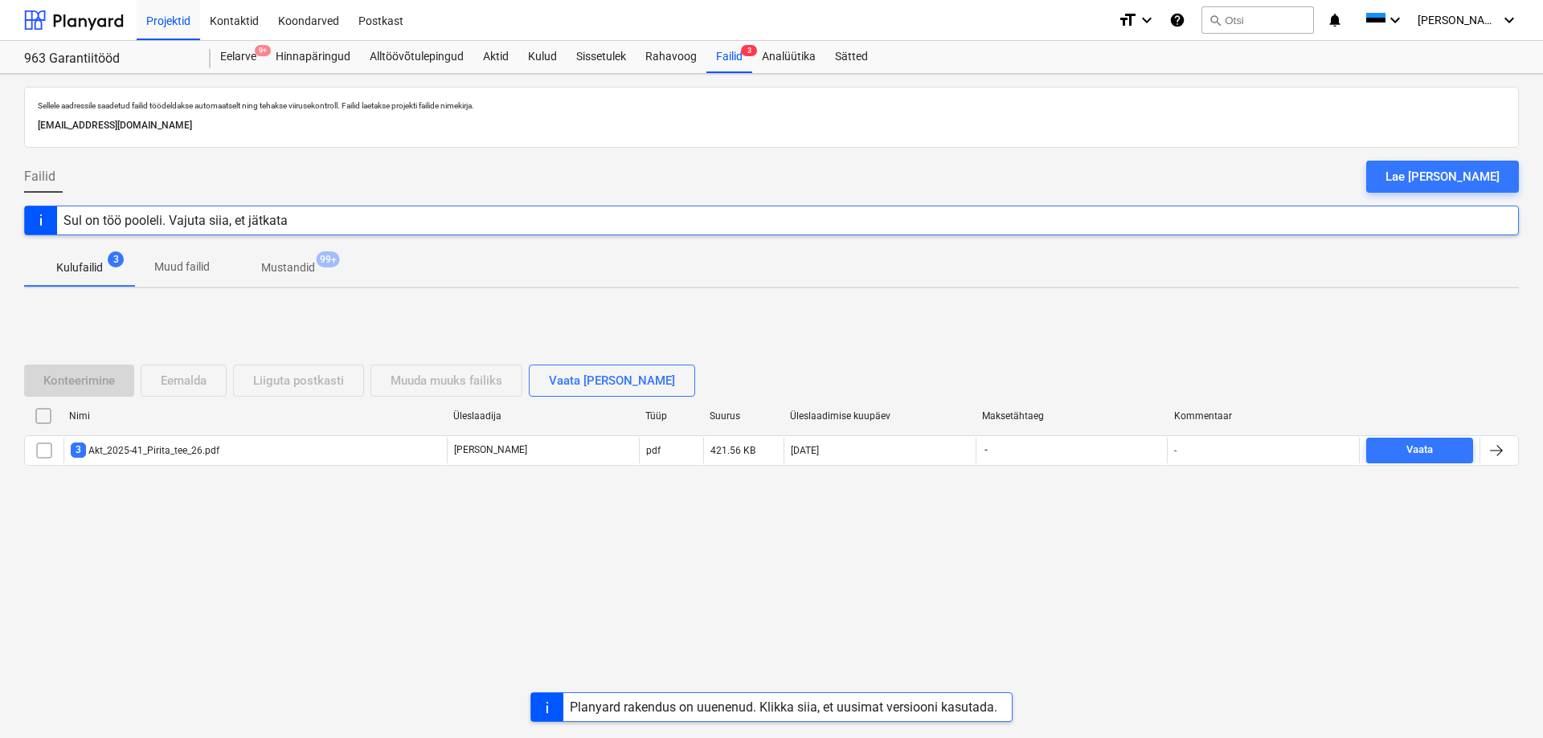 This screenshot has width=1543, height=738. Describe the element at coordinates (1419, 450) in the screenshot. I see `div: Vaata` at that location.